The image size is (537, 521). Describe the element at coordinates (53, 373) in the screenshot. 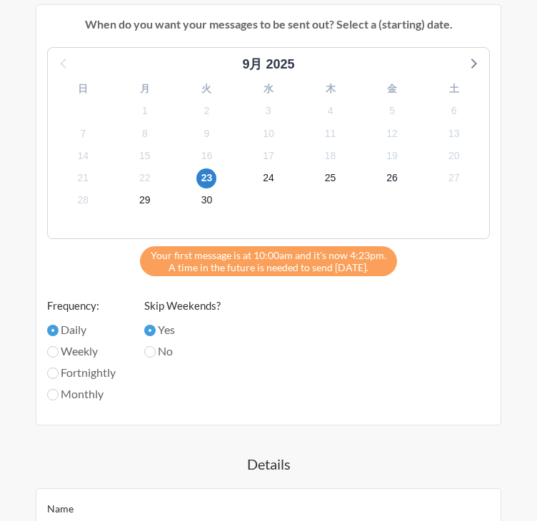

I see `input: Fortnightly` at that location.